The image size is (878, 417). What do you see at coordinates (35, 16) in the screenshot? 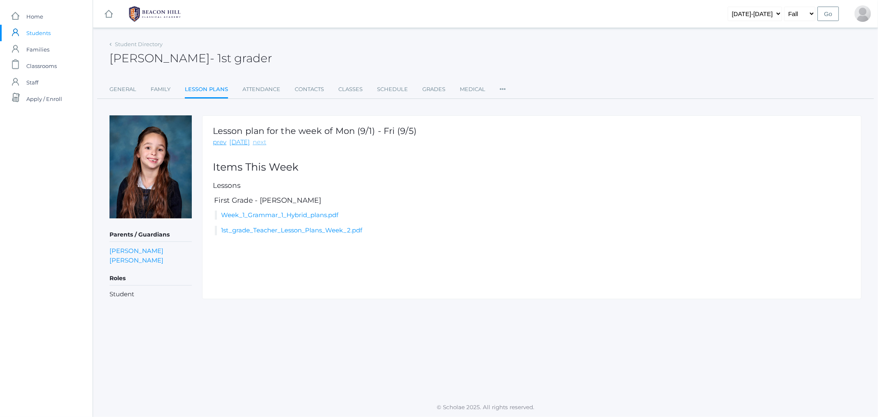
I see `span: Home` at bounding box center [35, 16].